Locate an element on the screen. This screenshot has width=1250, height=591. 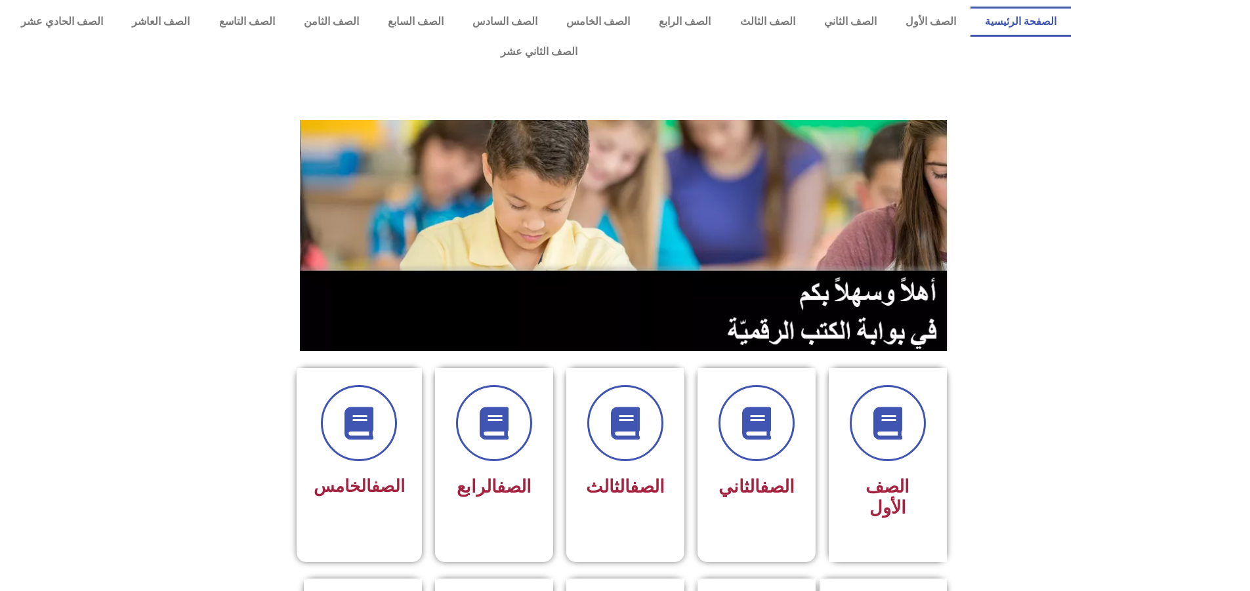
span: الخامس is located at coordinates (359, 486).